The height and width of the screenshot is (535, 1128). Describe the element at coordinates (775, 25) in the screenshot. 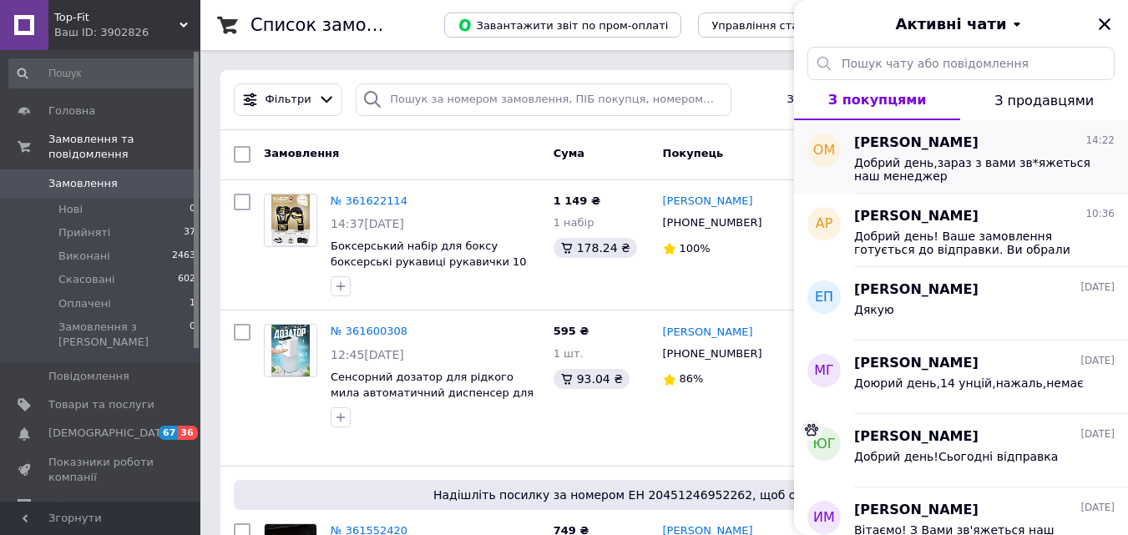

I see `span: Управління статусами` at that location.